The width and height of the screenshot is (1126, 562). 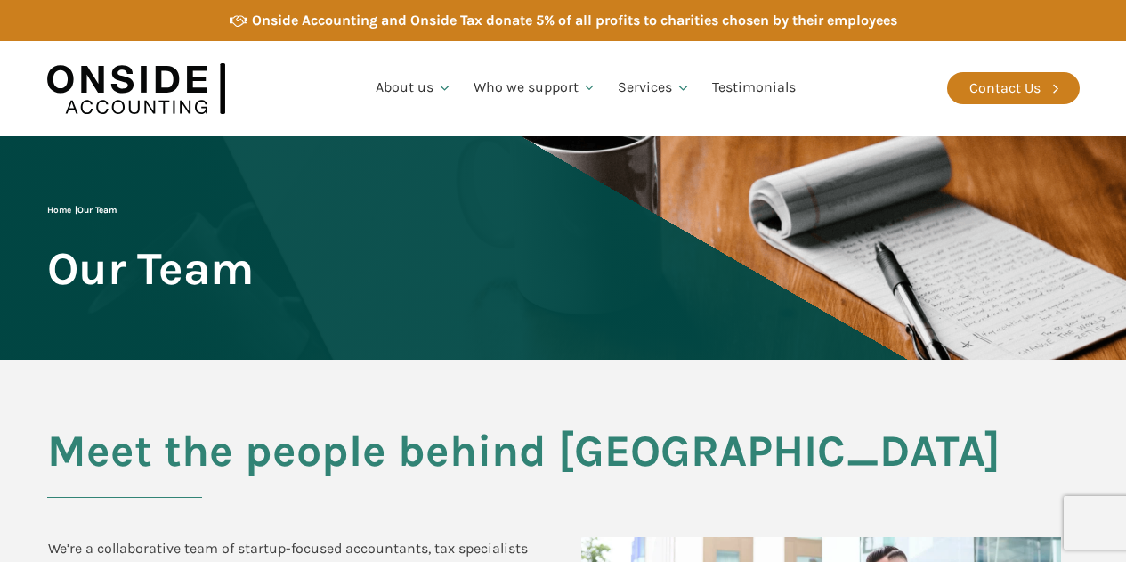 What do you see at coordinates (654, 88) in the screenshot?
I see `a: Services` at bounding box center [654, 88].